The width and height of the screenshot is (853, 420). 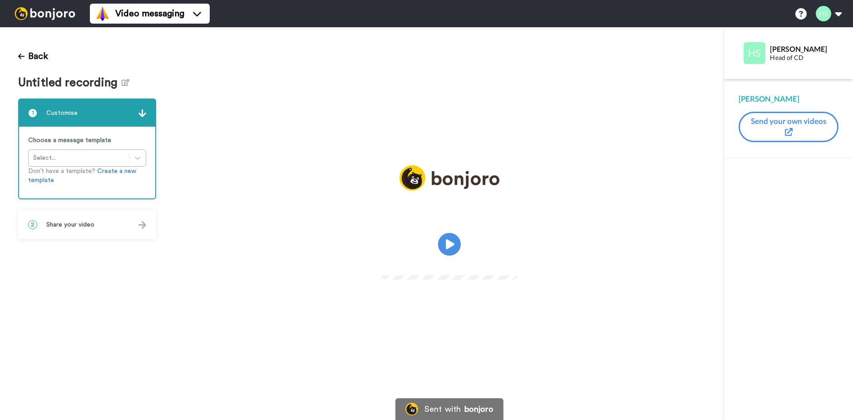 What do you see at coordinates (62, 113) in the screenshot?
I see `span: Customise` at bounding box center [62, 113].